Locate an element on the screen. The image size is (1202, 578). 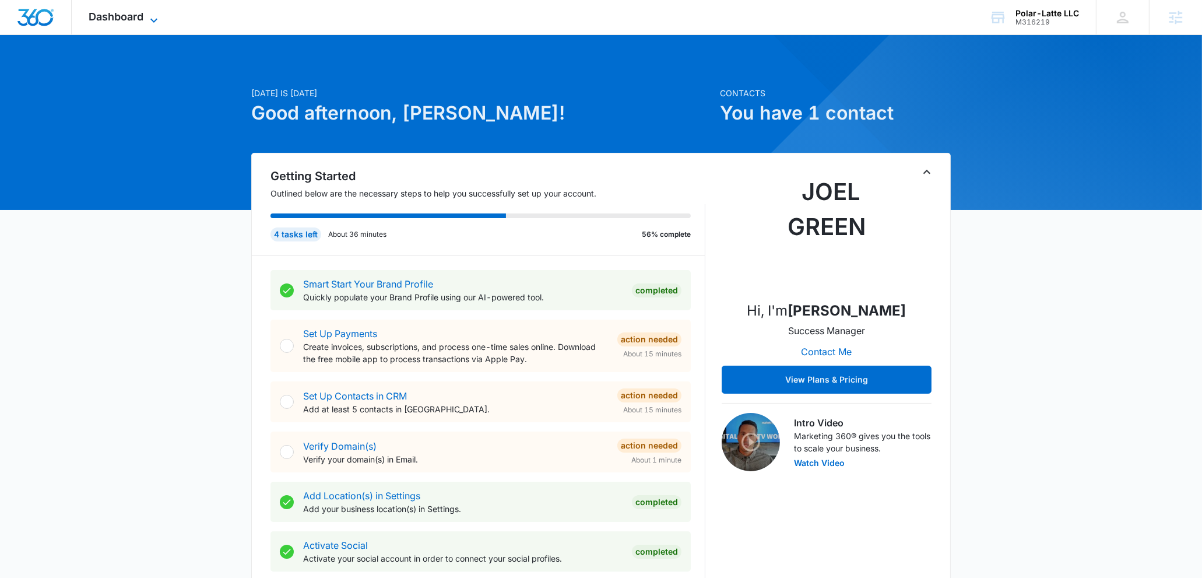
button: Watch Video is located at coordinates (819, 463).